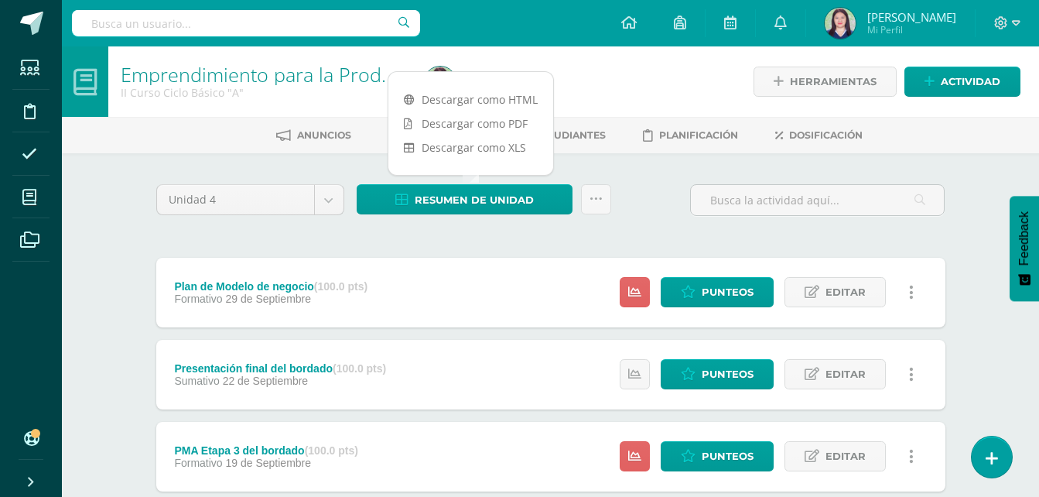 Image resolution: width=1039 pixels, height=497 pixels. I want to click on div: PMA Etapa 3 del bordado, so click(266, 450).